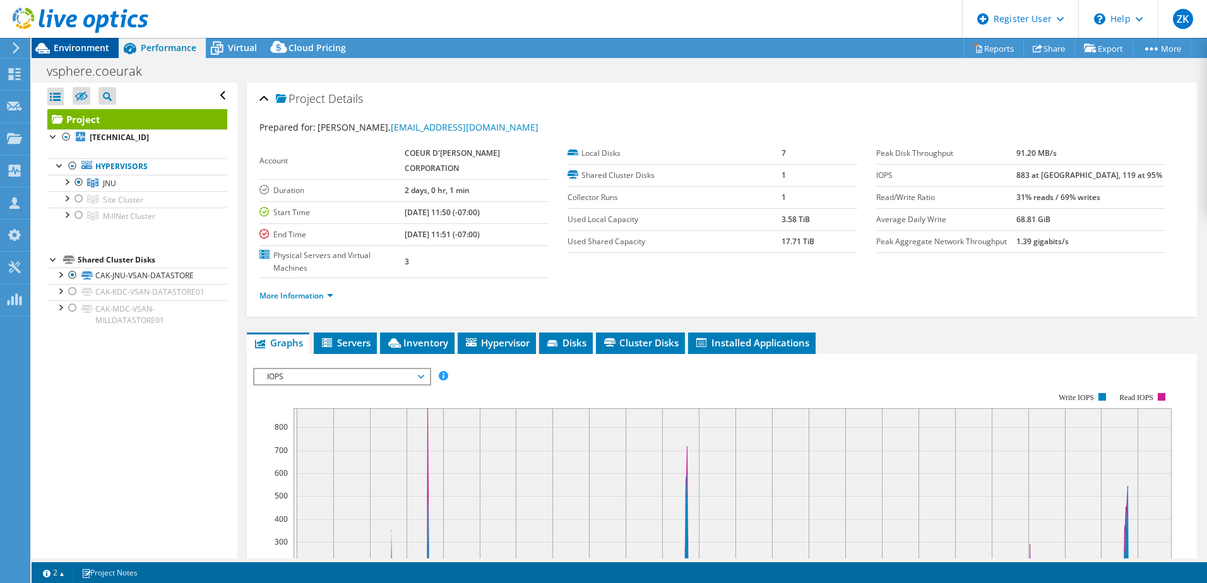  Describe the element at coordinates (947, 220) in the screenshot. I see `label: Average Daily Write` at that location.